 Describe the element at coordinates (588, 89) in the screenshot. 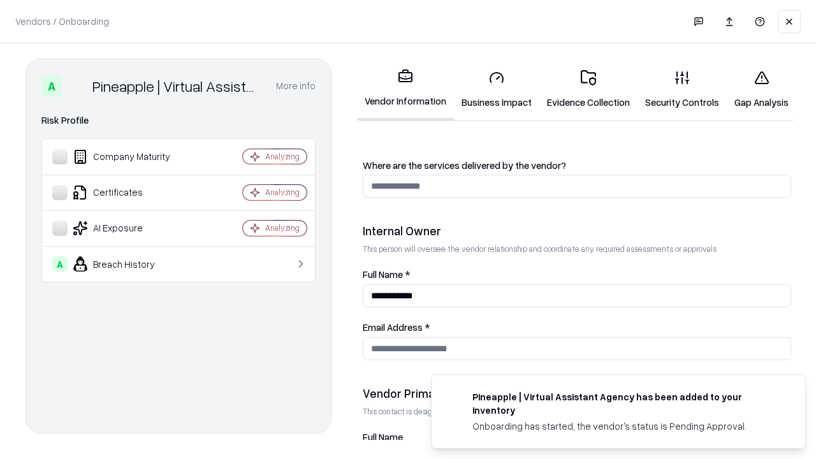

I see `a: Evidence Collection` at that location.